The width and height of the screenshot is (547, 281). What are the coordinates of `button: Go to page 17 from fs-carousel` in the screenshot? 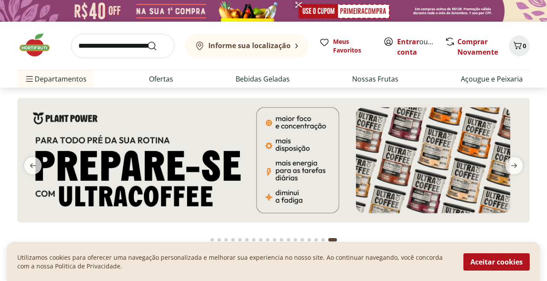 It's located at (323, 239).